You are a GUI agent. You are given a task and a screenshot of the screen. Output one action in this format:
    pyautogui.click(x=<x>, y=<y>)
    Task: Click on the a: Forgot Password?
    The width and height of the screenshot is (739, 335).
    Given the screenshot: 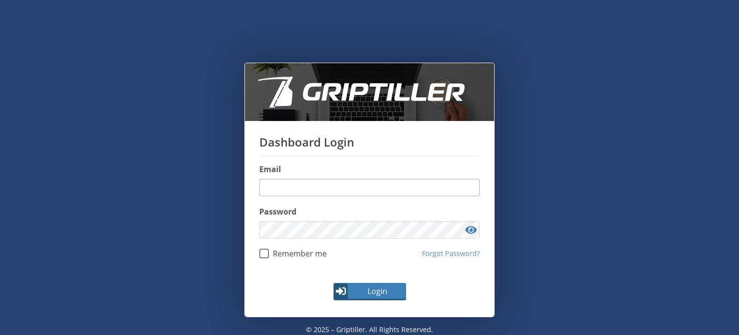 What is the action you would take?
    pyautogui.click(x=451, y=253)
    